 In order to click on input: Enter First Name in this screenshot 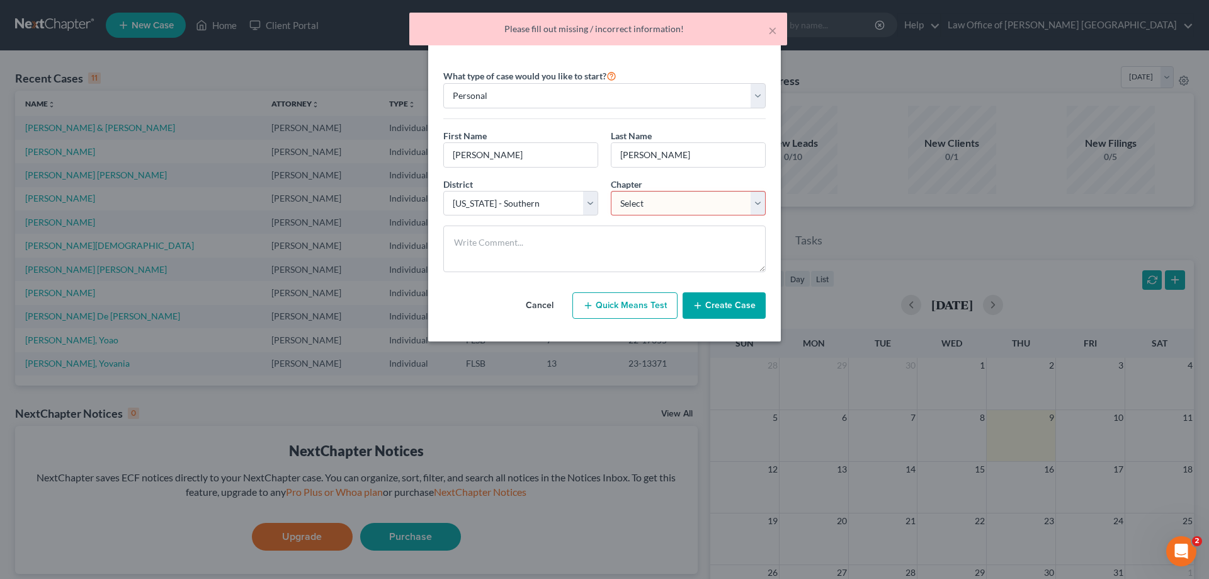, I will do `click(521, 155)`.